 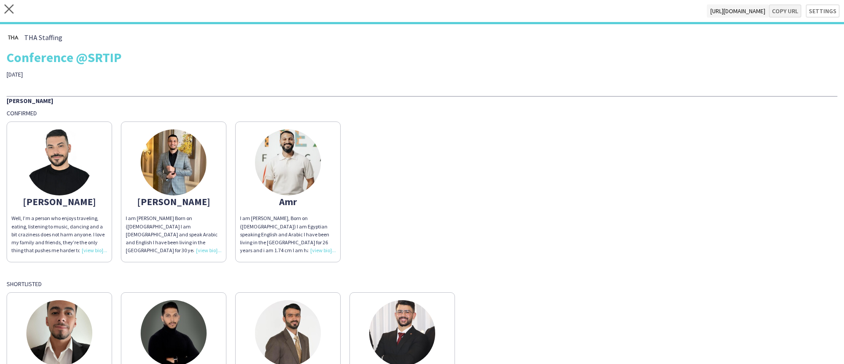 What do you see at coordinates (823, 11) in the screenshot?
I see `button: Settings` at bounding box center [823, 11].